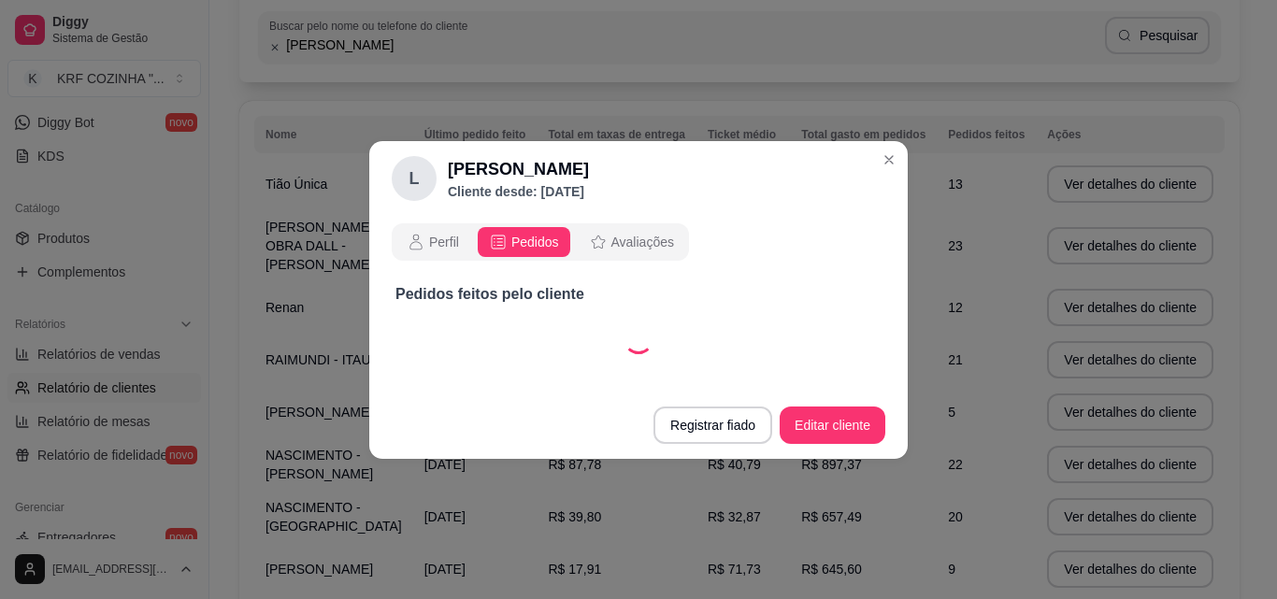 Image resolution: width=1277 pixels, height=599 pixels. Describe the element at coordinates (535, 242) in the screenshot. I see `span: Pedidos` at that location.